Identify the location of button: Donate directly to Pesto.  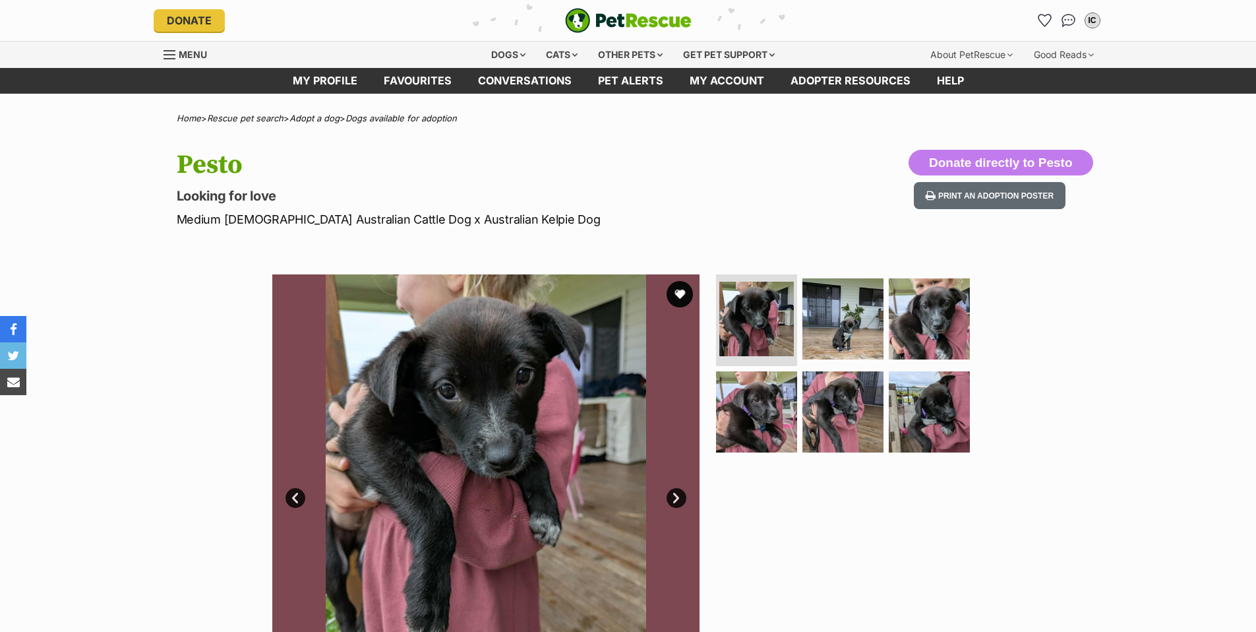
(1001, 163).